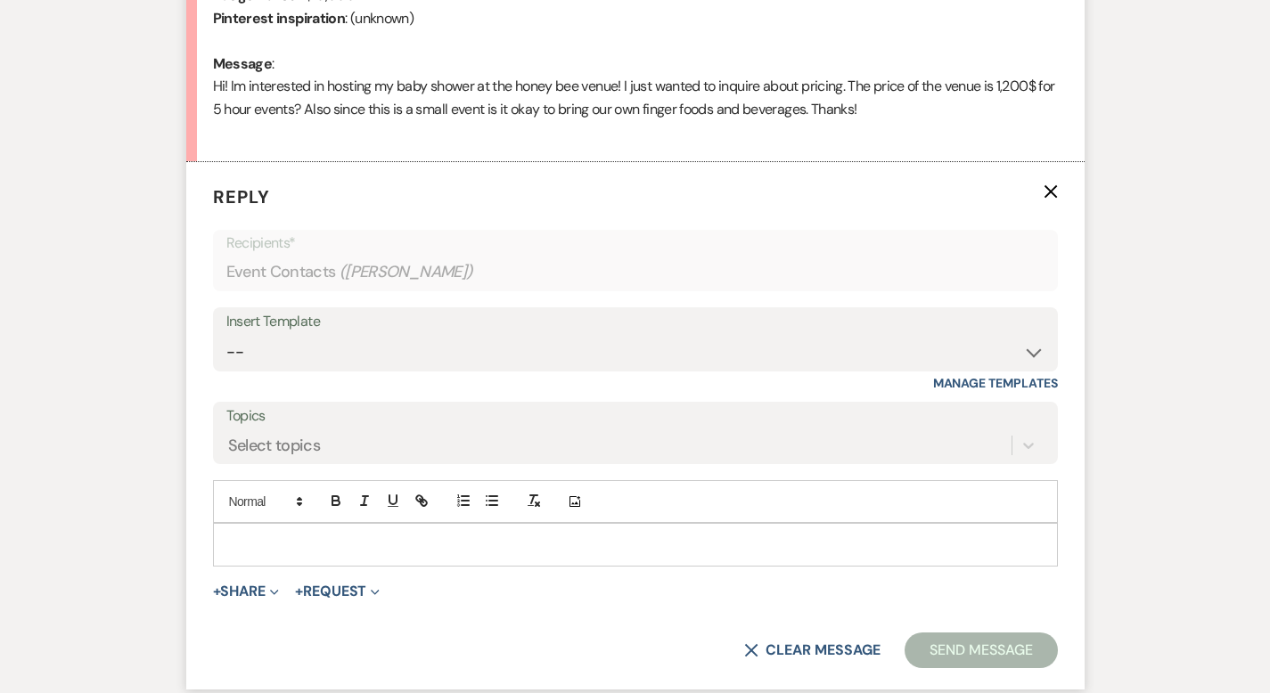 The height and width of the screenshot is (693, 1270). I want to click on span: Reply, so click(241, 197).